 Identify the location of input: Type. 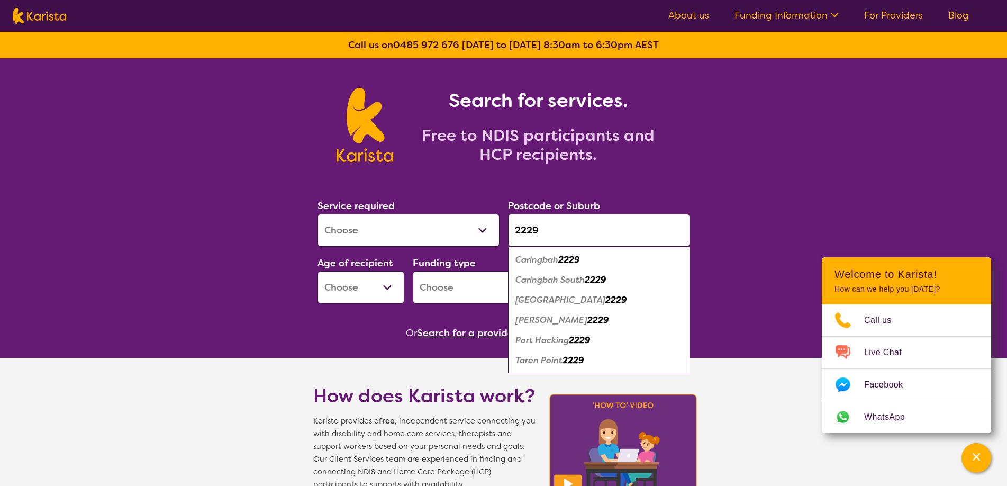
(599, 230).